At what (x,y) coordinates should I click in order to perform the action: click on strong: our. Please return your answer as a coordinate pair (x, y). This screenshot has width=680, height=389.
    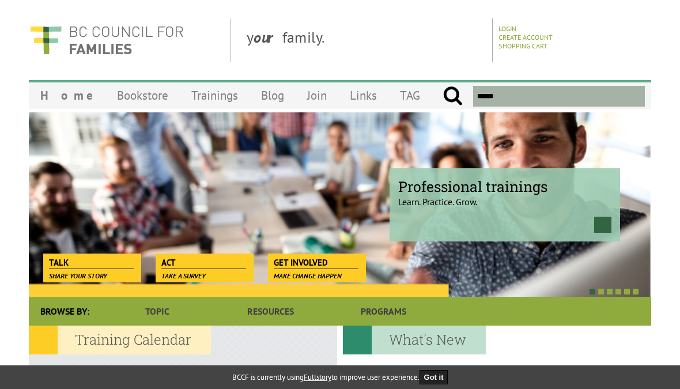
    Looking at the image, I should click on (268, 37).